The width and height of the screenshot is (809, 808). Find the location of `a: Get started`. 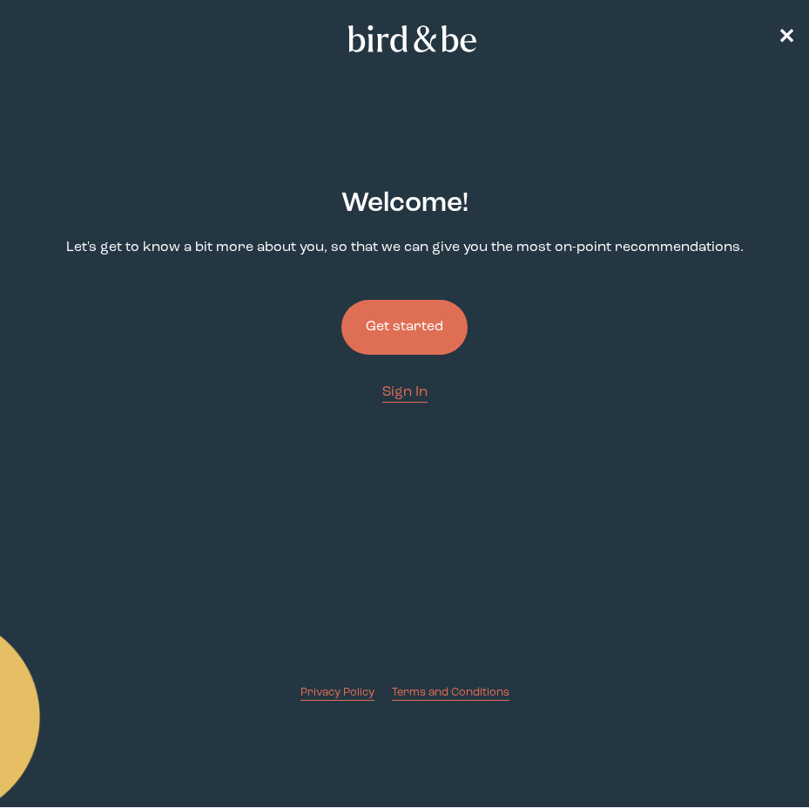

a: Get started is located at coordinates (404, 327).